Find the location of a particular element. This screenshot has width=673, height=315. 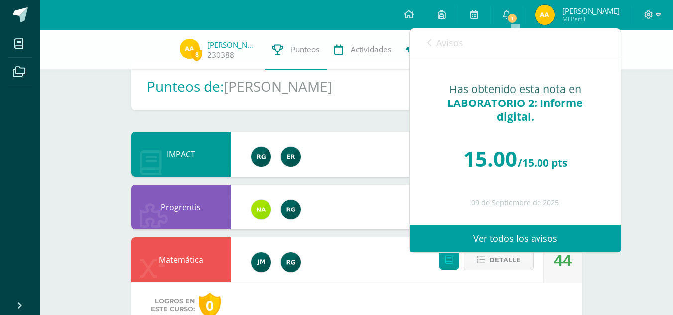

span: LABORATORIO 2: Informe digital. is located at coordinates (515, 110).